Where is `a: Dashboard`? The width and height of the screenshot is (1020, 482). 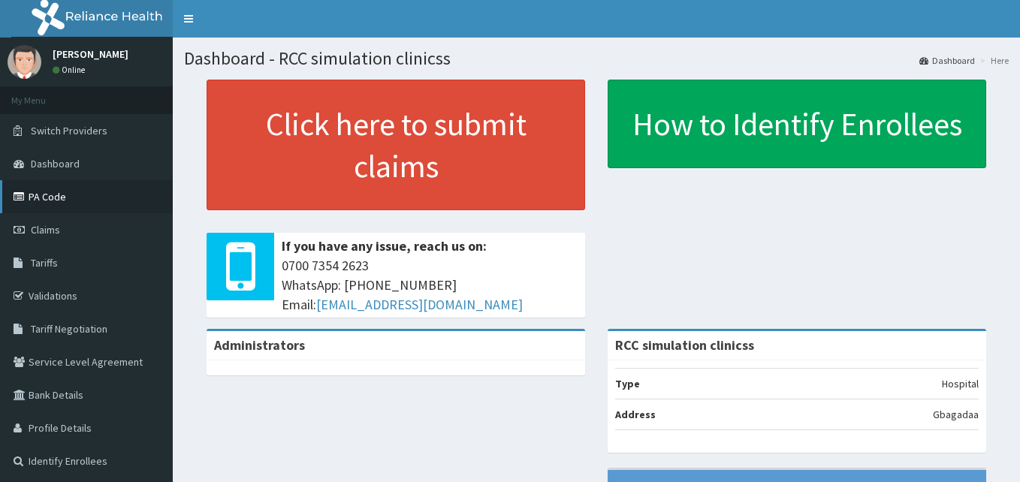
a: Dashboard is located at coordinates (947, 60).